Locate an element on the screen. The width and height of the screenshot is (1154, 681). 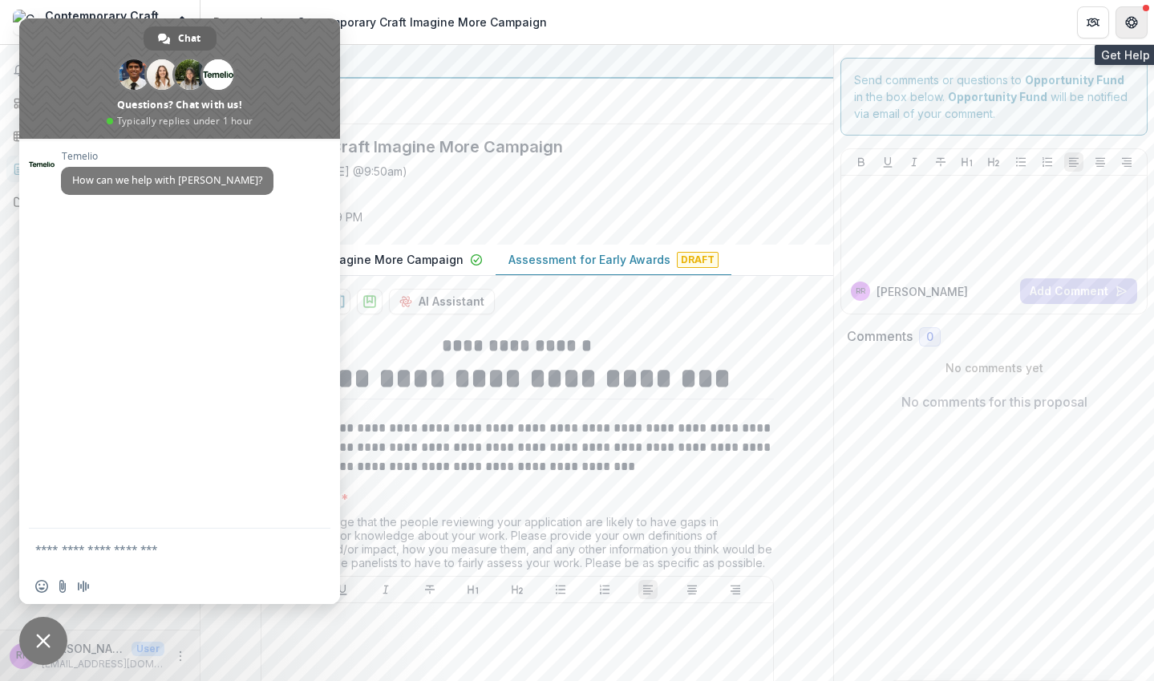
button: Notifications is located at coordinates (99, 71).